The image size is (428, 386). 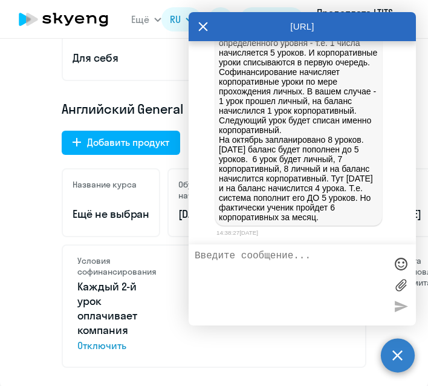 What do you see at coordinates (105, 185) in the screenshot?
I see `h5: Название курса` at bounding box center [105, 185].